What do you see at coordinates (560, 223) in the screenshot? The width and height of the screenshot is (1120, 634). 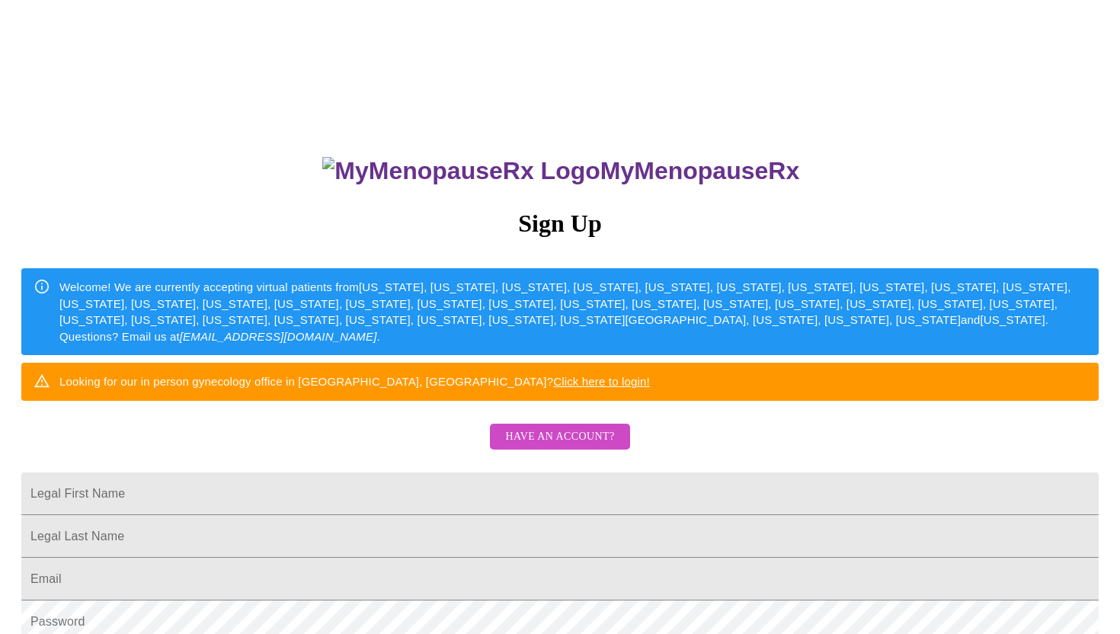 I see `h3: Sign Up` at bounding box center [560, 223].